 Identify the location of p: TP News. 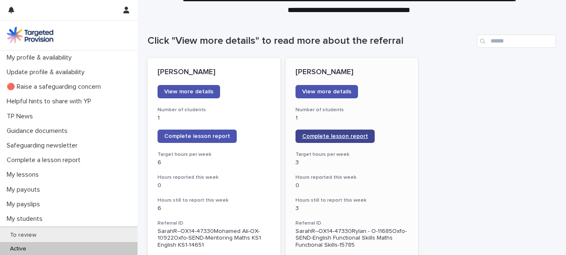
(21, 116).